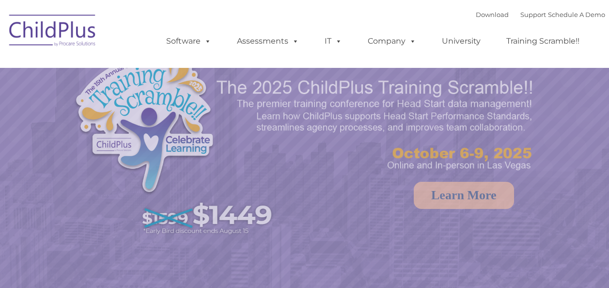  Describe the element at coordinates (461, 41) in the screenshot. I see `a: University` at that location.